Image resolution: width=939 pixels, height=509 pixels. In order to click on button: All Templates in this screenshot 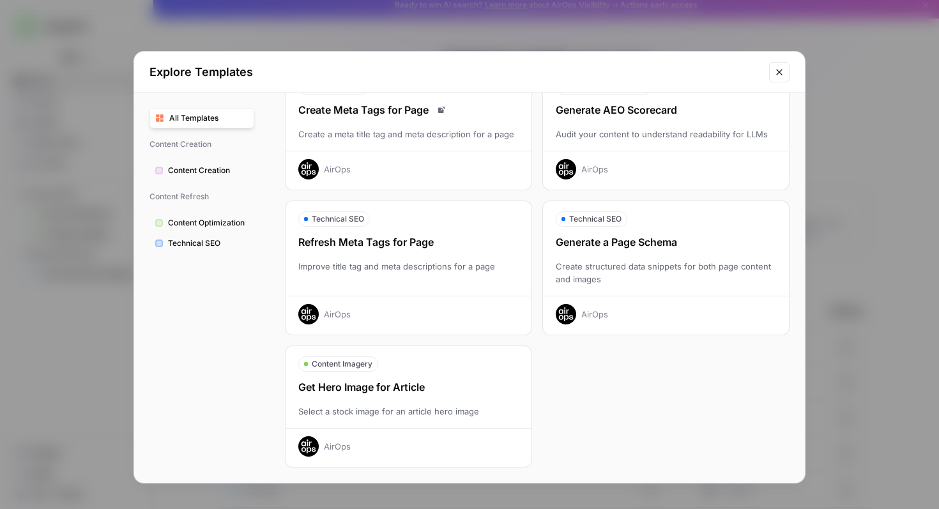, I will do `click(202, 118)`.